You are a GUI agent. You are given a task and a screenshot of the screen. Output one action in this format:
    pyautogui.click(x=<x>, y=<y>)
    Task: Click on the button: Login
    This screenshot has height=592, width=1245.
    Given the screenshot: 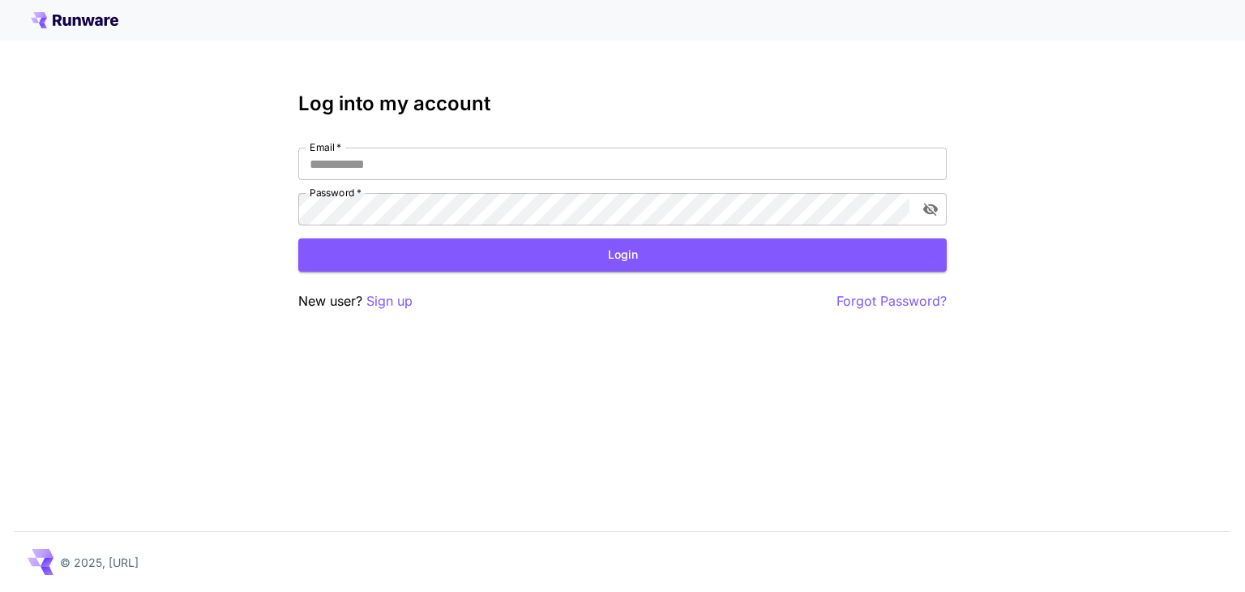 What is the action you would take?
    pyautogui.click(x=622, y=254)
    